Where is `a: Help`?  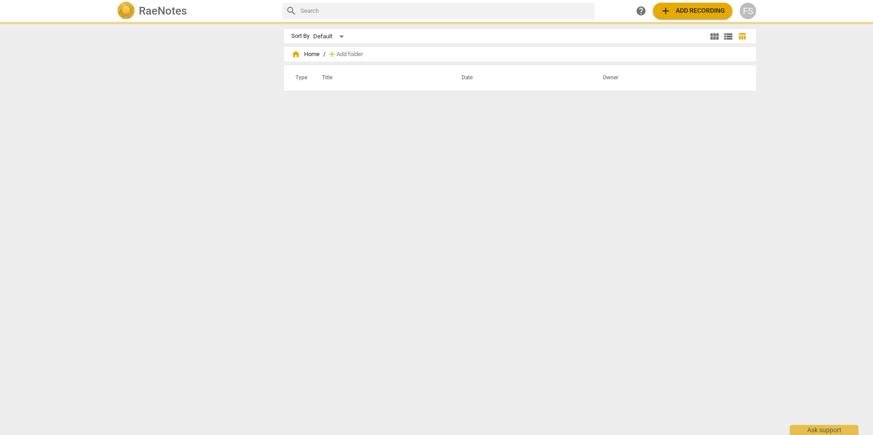
a: Help is located at coordinates (641, 11).